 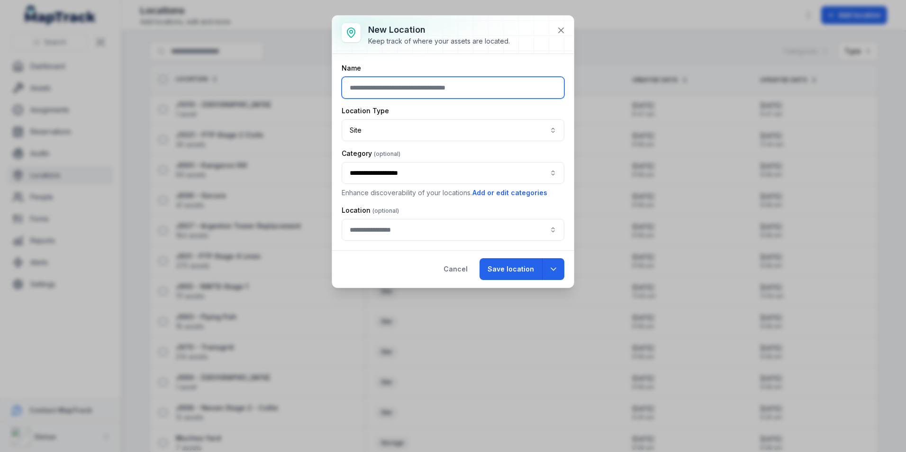 I want to click on button: Cancel, so click(x=455, y=269).